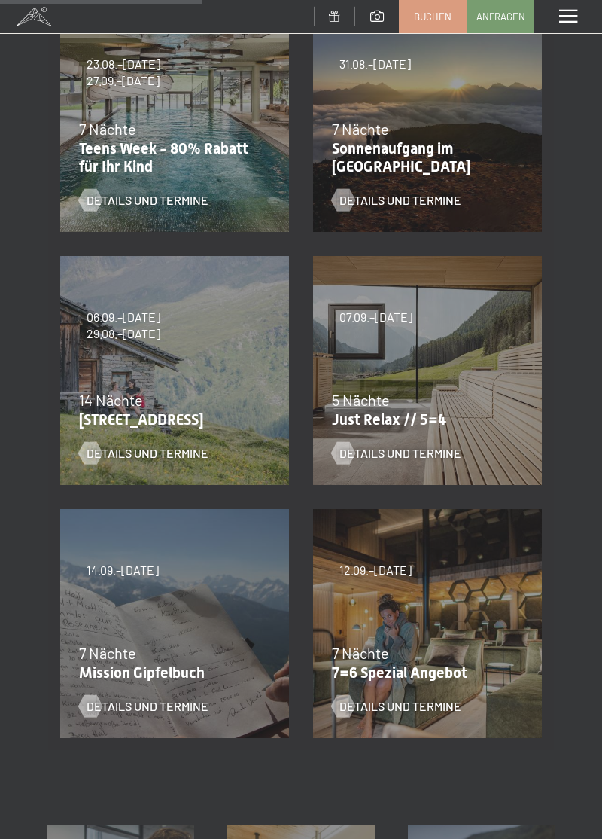  I want to click on p: Teens Week - 80% Rabatt für Ihr Kind, so click(171, 157).